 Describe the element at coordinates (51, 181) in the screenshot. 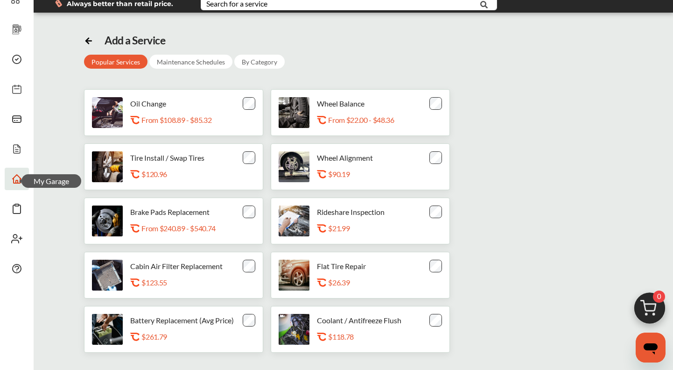

I see `span: My Garage` at that location.